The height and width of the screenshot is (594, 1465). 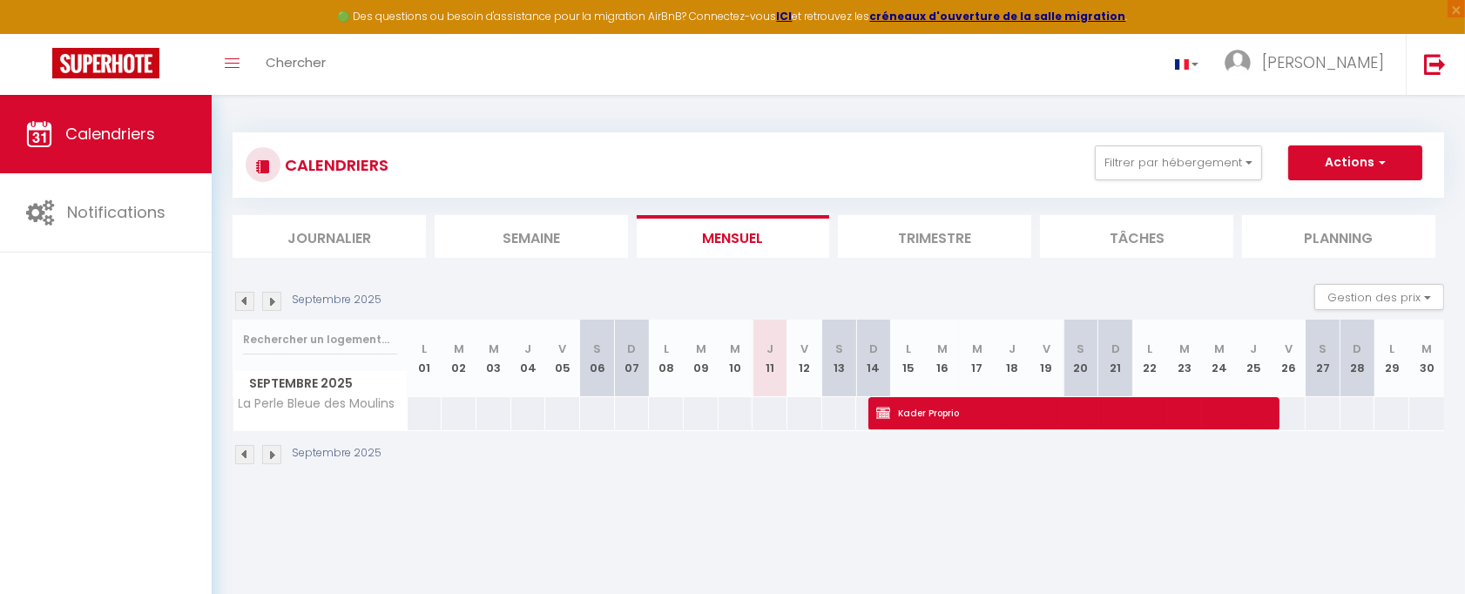 I want to click on th: 23, so click(x=1185, y=358).